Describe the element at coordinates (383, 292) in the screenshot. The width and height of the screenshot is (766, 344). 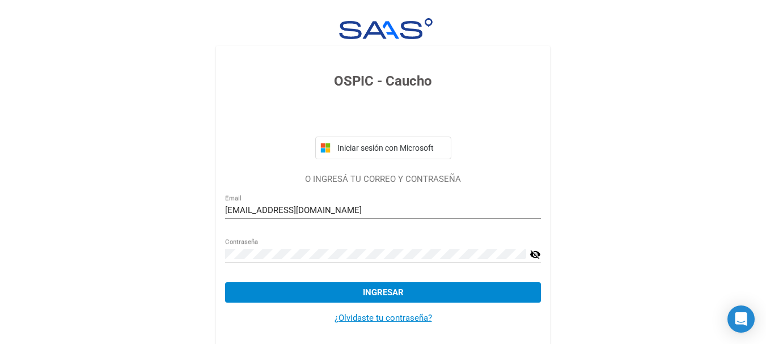
I see `span: Ingresar` at that location.